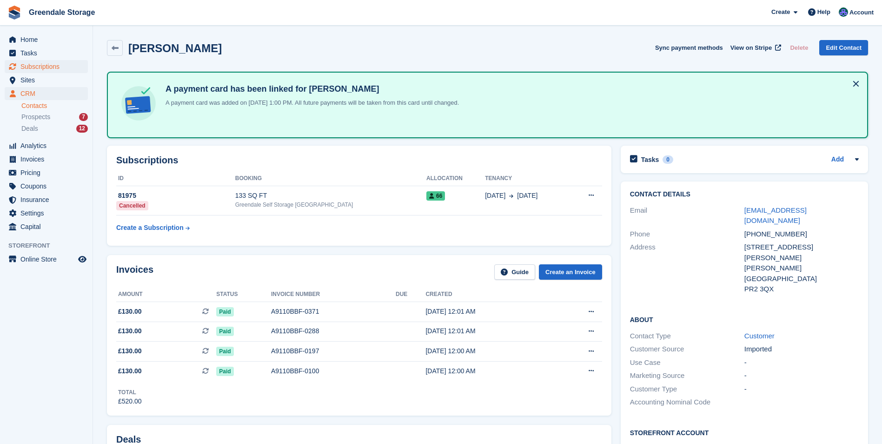 The image size is (882, 444). What do you see at coordinates (130, 392) in the screenshot?
I see `div: Total` at bounding box center [130, 392].